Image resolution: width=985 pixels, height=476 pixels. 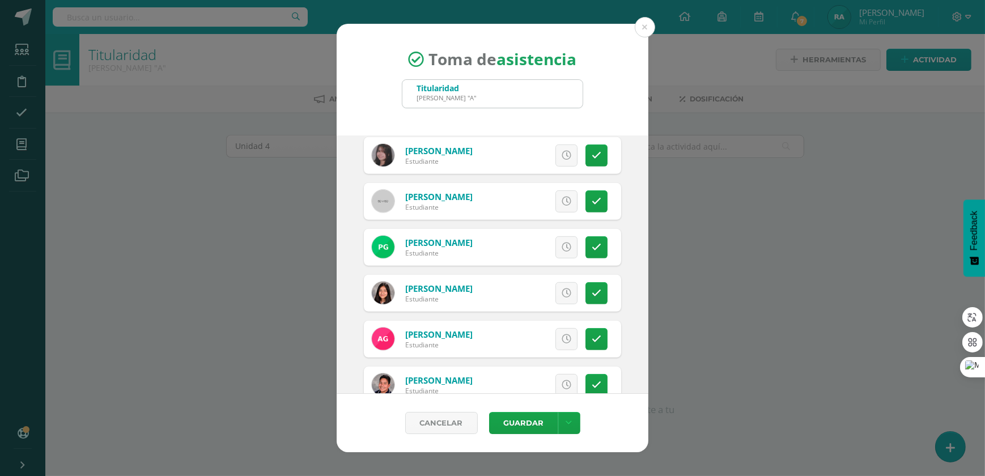 What do you see at coordinates (975, 231) in the screenshot?
I see `span: Feedback` at bounding box center [975, 231].